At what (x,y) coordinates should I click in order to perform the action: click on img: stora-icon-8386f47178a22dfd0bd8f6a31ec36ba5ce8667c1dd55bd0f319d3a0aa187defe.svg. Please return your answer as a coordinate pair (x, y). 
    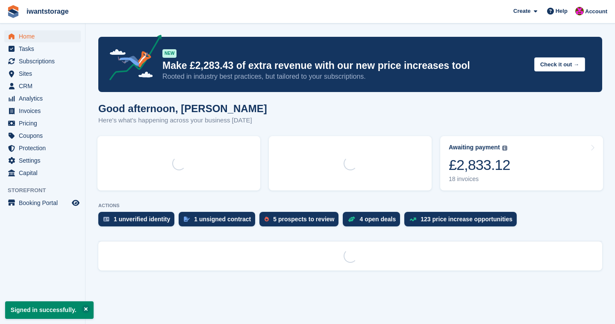
    Looking at the image, I should click on (13, 12).